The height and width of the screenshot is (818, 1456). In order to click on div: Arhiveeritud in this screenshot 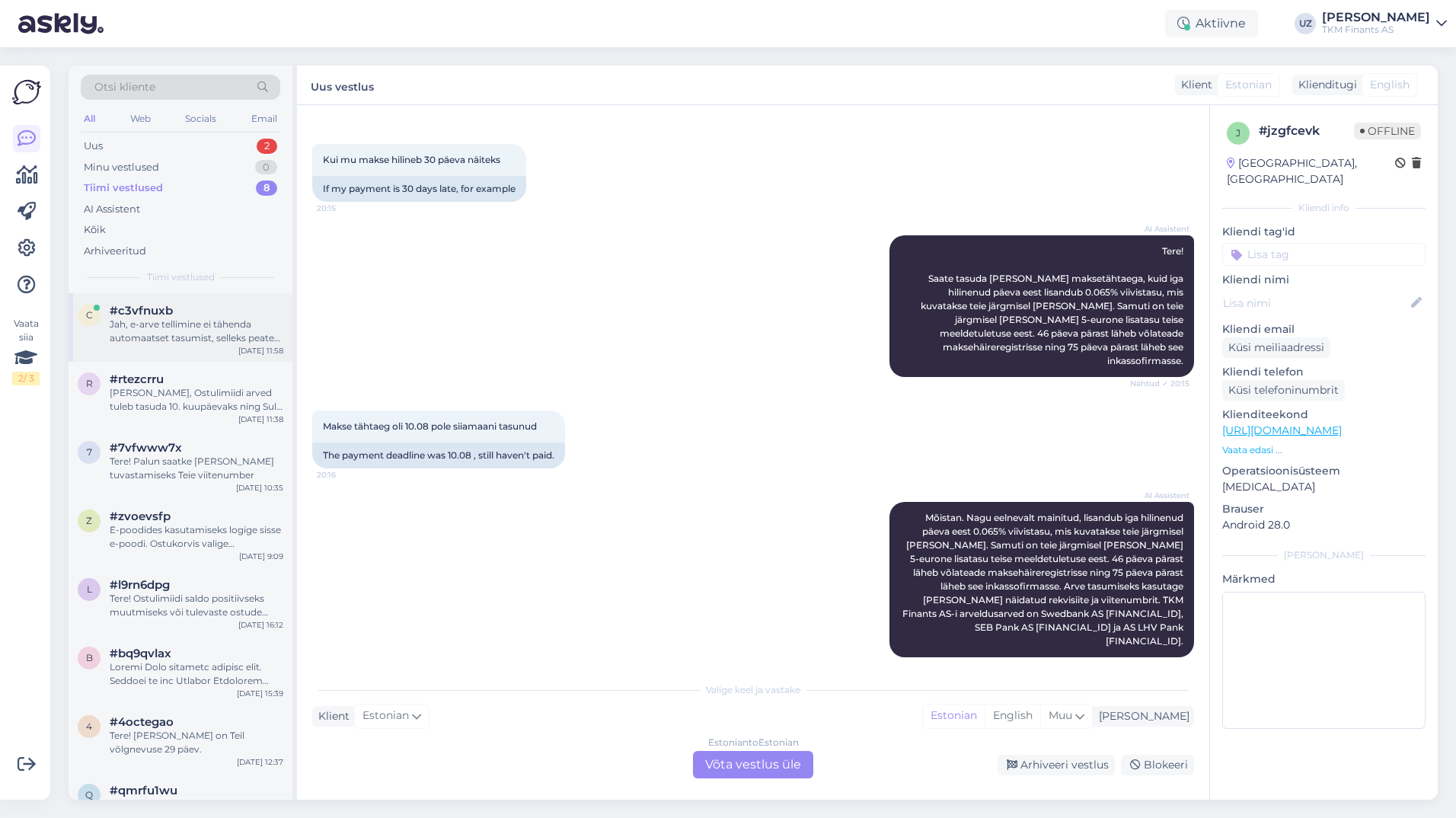, I will do `click(115, 251)`.